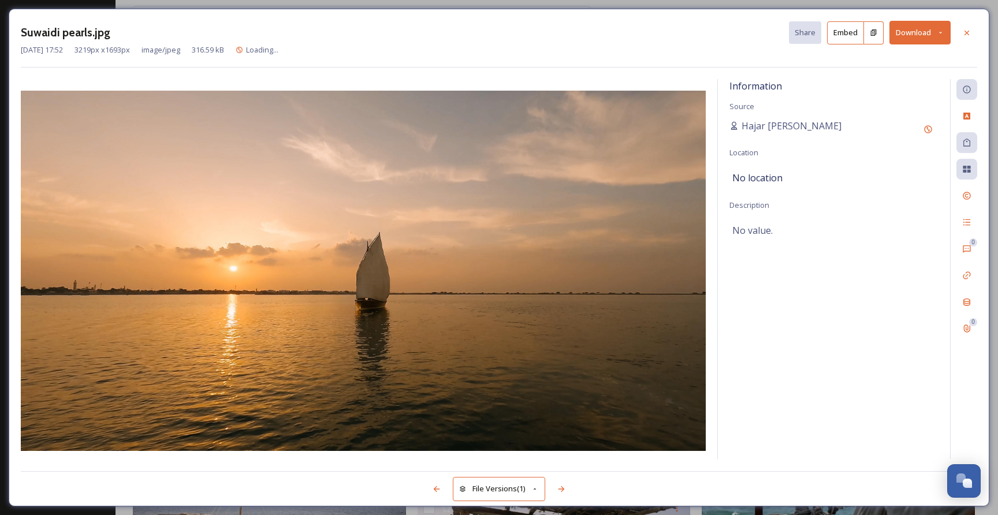 This screenshot has width=998, height=515. Describe the element at coordinates (262, 50) in the screenshot. I see `span: Loading...` at that location.